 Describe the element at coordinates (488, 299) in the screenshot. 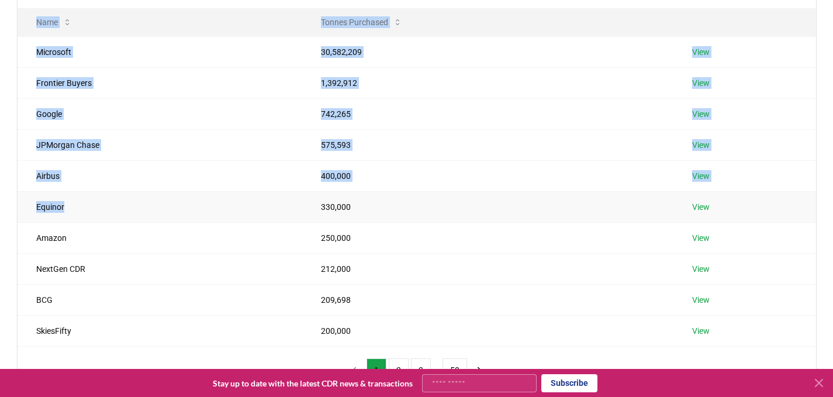

I see `td: 209,698` at that location.